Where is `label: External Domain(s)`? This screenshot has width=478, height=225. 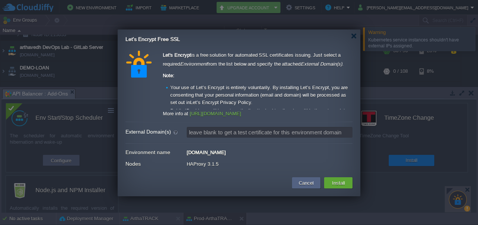 label: External Domain(s) is located at coordinates (156, 132).